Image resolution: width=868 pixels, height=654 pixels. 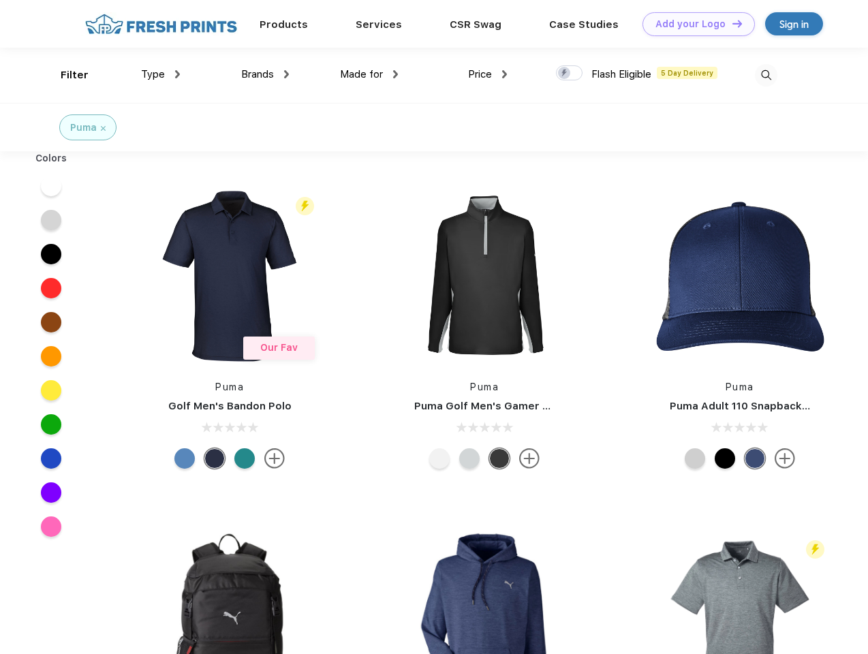 What do you see at coordinates (361, 74) in the screenshot?
I see `span: Made for` at bounding box center [361, 74].